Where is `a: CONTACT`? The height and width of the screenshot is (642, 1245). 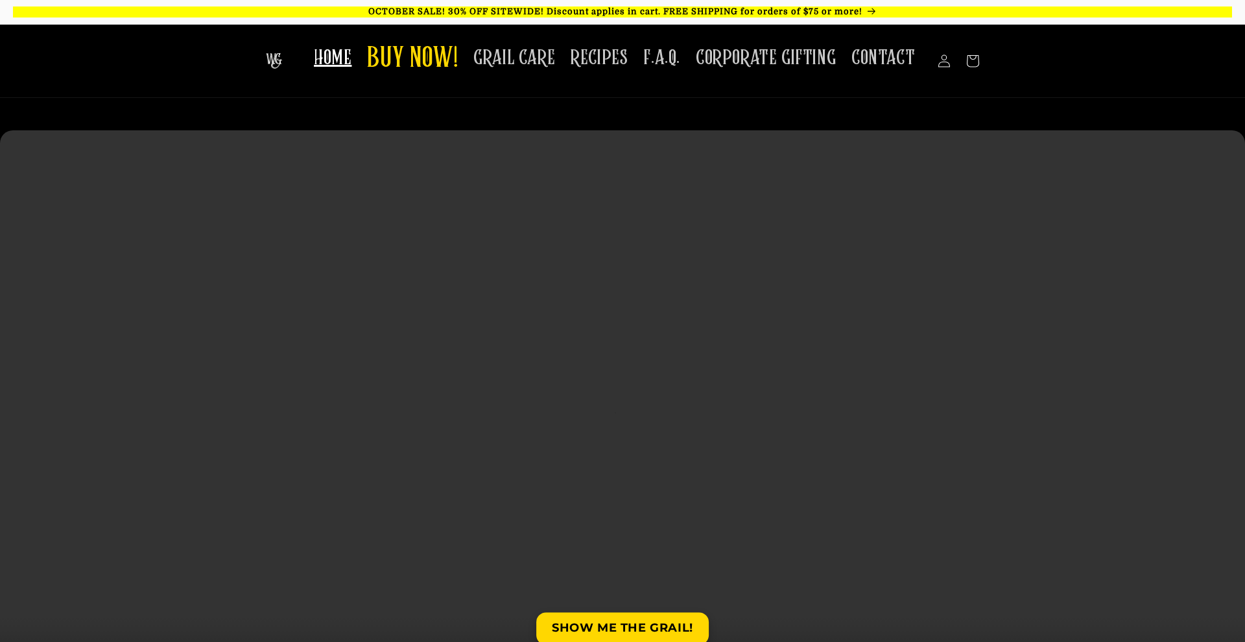 a: CONTACT is located at coordinates (883, 58).